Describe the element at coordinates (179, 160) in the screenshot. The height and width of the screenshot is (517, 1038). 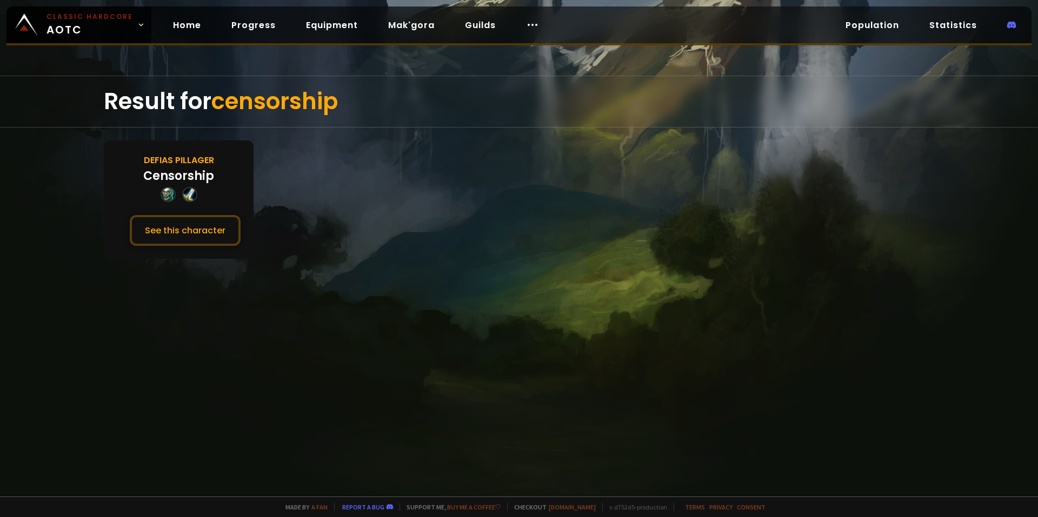
I see `div: Defias Pillager` at that location.